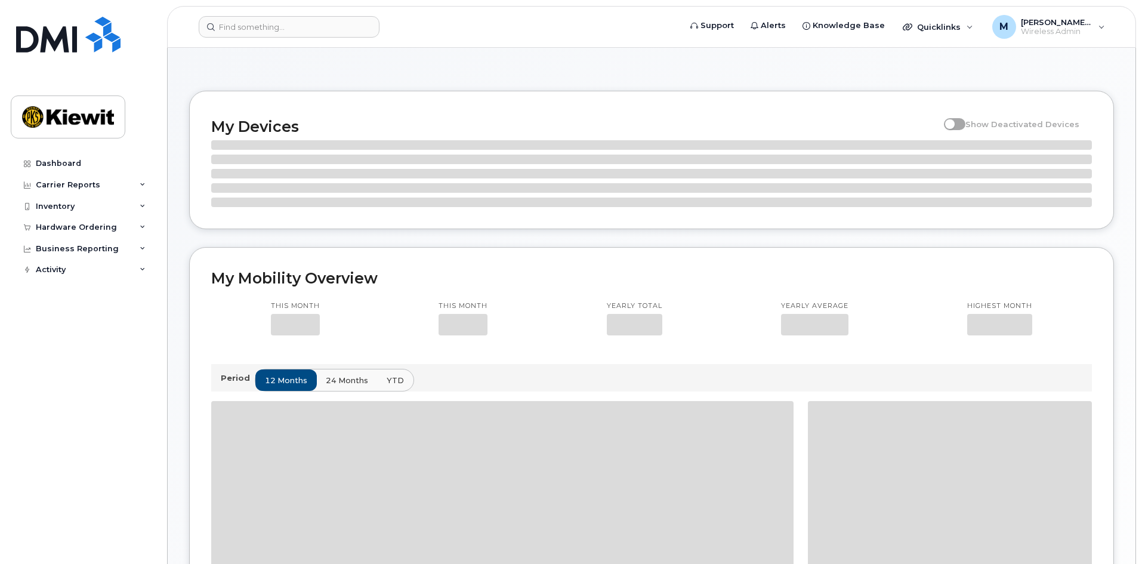 Image resolution: width=1142 pixels, height=564 pixels. I want to click on input: Show Deactivated Devices, so click(948, 117).